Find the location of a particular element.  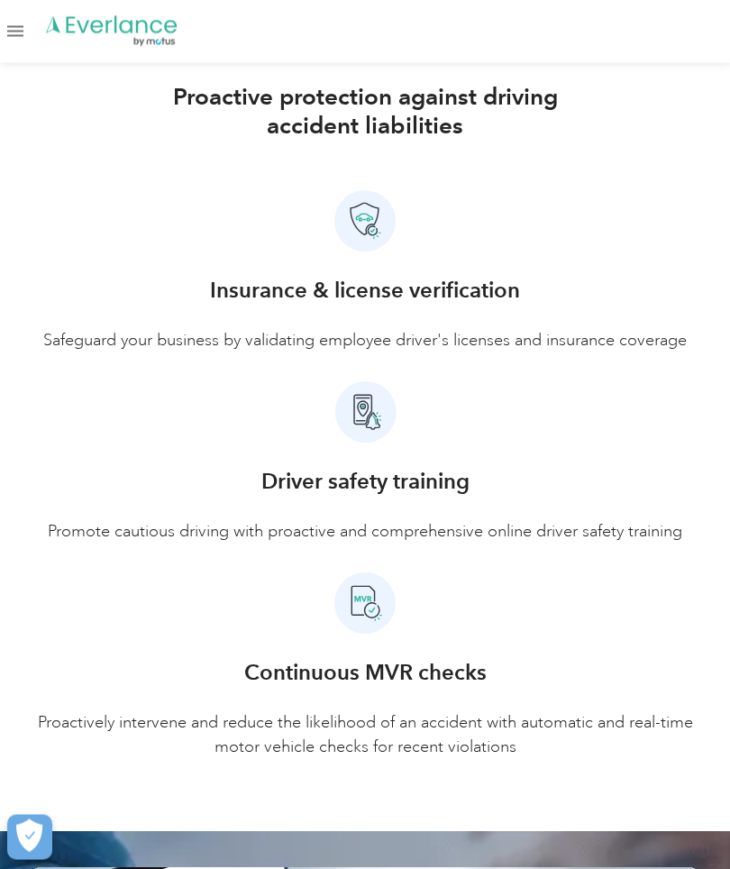

h3: Driver safety training is located at coordinates (365, 482).